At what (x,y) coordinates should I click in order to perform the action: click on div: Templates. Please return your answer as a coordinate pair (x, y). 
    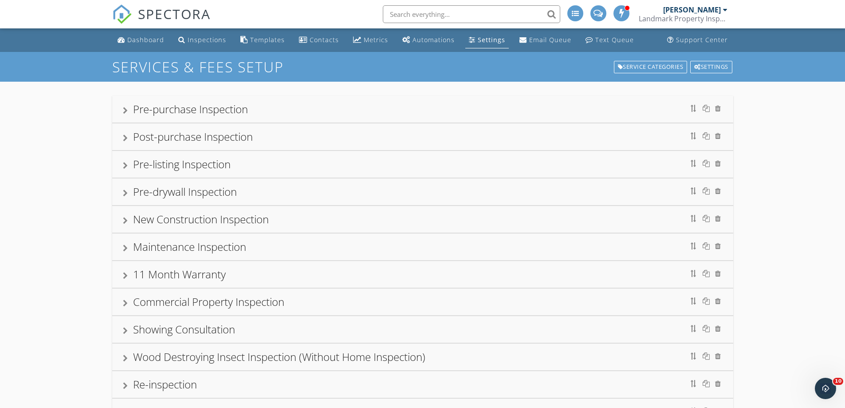
    Looking at the image, I should click on (267, 39).